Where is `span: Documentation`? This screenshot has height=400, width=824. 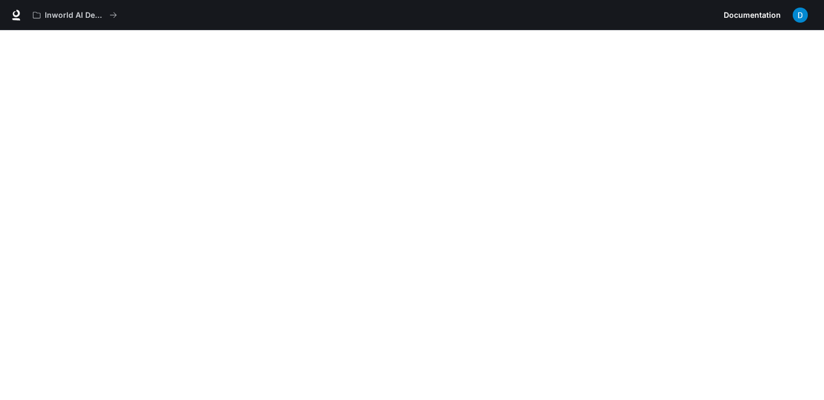 span: Documentation is located at coordinates (752, 15).